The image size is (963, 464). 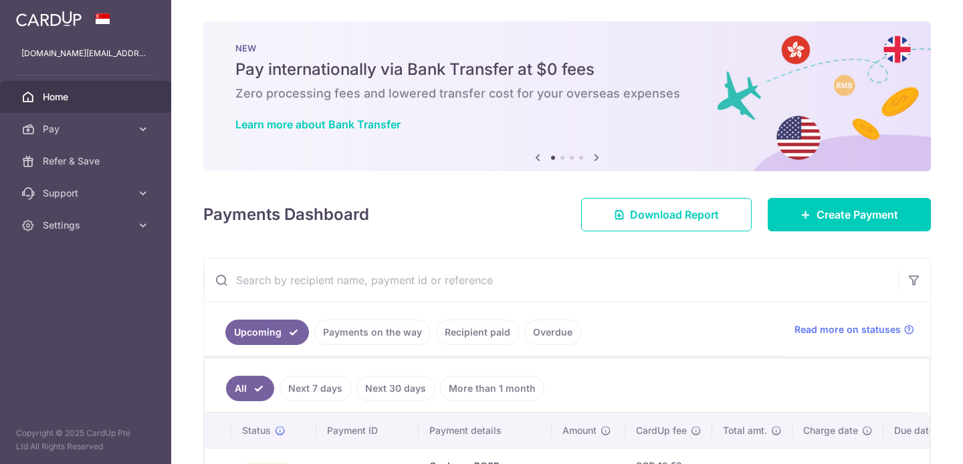 I want to click on span: Status, so click(x=256, y=431).